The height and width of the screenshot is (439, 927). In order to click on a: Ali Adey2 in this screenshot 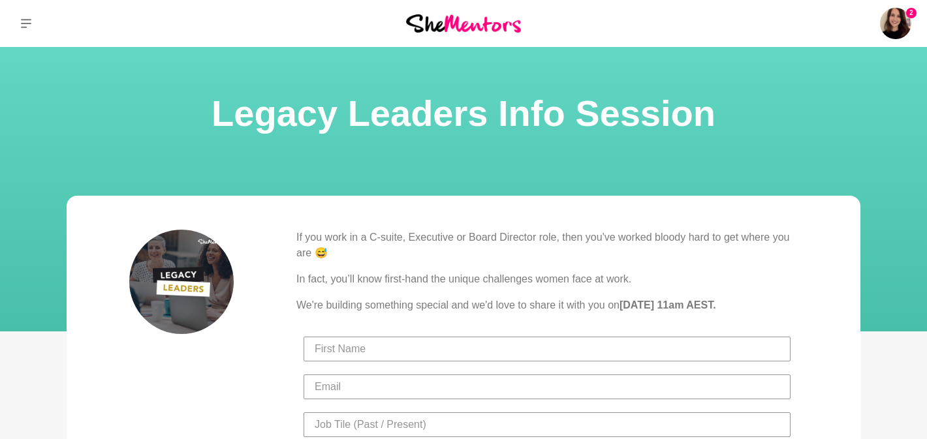, I will do `click(895, 23)`.